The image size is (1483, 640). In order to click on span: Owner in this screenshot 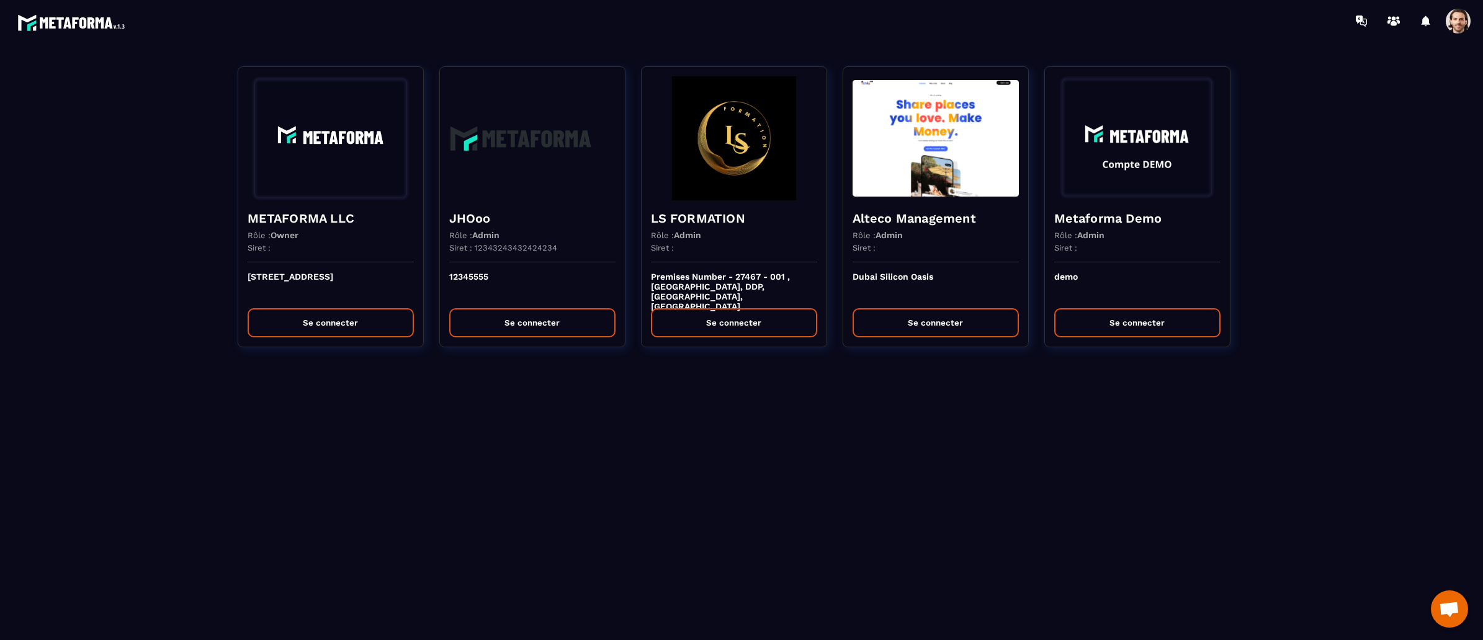, I will do `click(284, 235)`.